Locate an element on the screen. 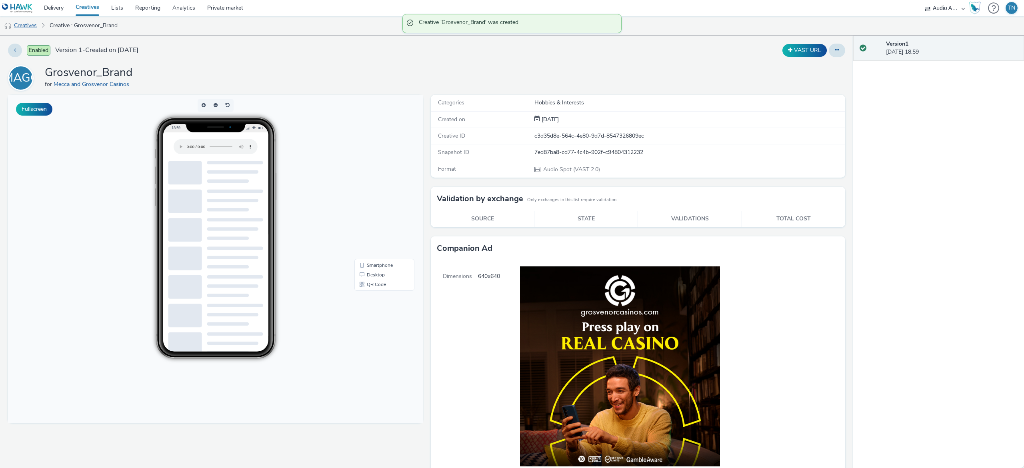 The height and width of the screenshot is (468, 1024). div: Hawk Academy is located at coordinates (975, 8).